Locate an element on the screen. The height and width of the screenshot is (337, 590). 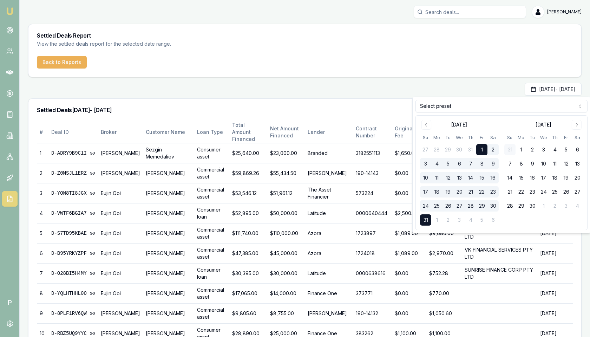
td: $52,895.00 is located at coordinates (248, 213).